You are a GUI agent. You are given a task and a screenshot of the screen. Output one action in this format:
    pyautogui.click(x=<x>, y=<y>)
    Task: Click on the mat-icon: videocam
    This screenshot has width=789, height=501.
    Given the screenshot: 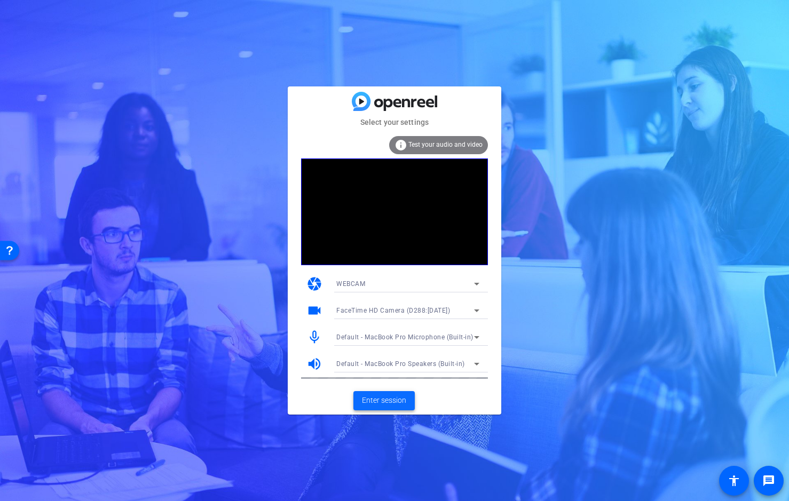 What is the action you would take?
    pyautogui.click(x=314, y=311)
    